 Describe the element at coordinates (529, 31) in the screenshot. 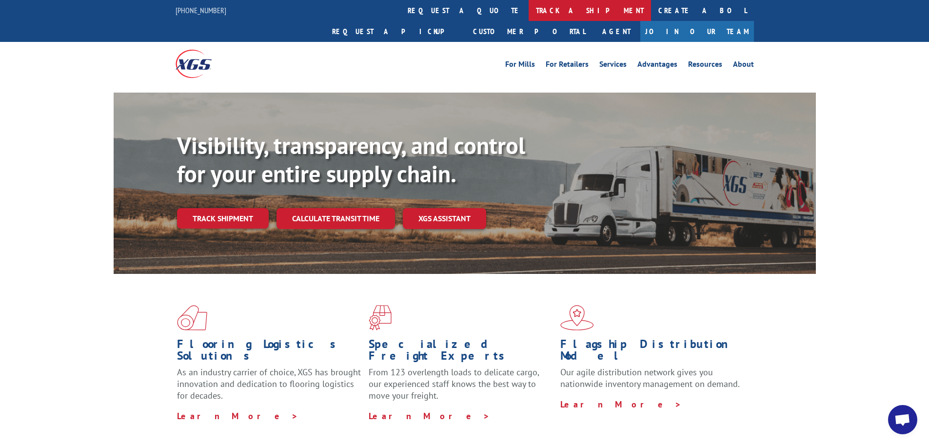

I see `a: Customer Portal` at that location.